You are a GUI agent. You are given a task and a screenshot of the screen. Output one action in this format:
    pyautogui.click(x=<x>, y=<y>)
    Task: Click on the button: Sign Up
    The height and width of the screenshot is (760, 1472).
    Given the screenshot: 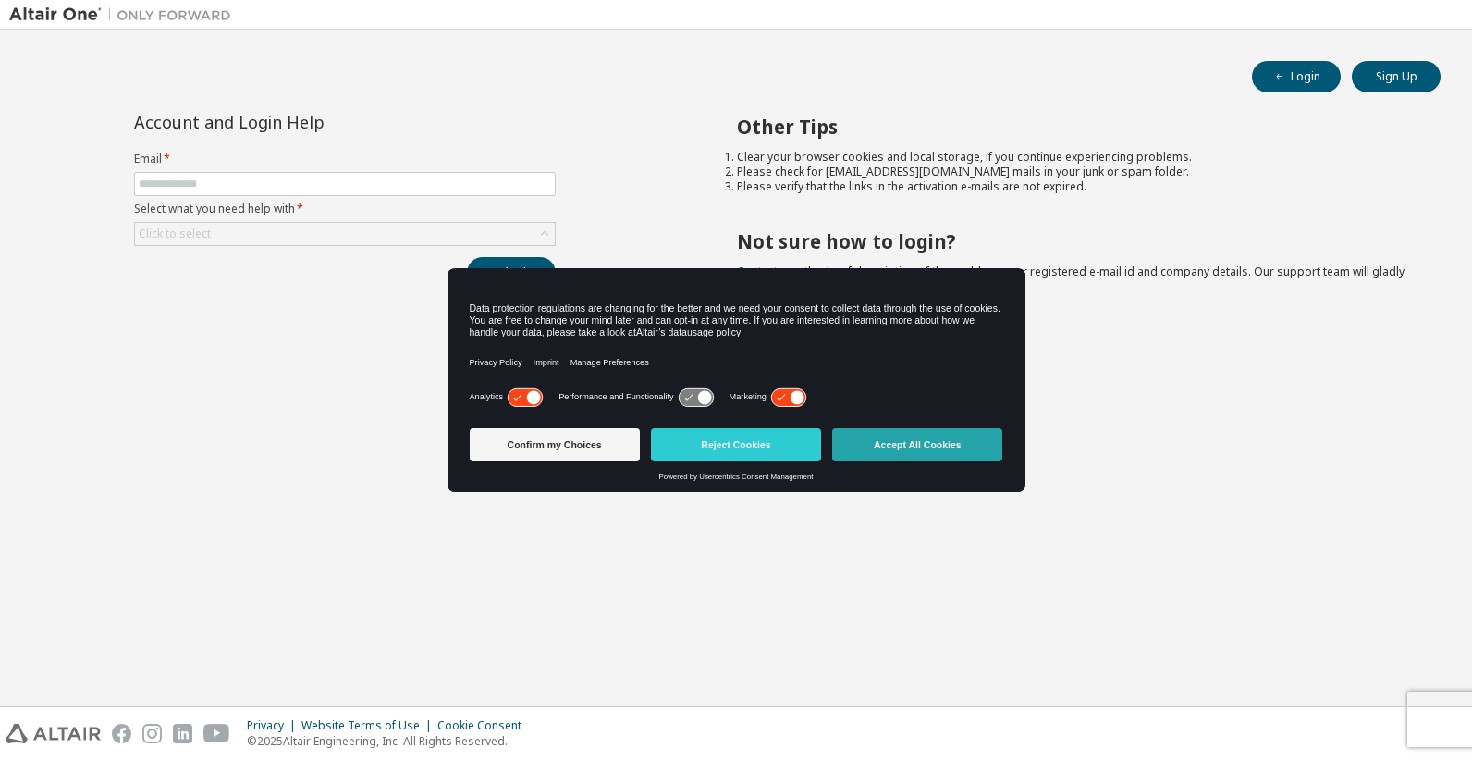 What is the action you would take?
    pyautogui.click(x=1396, y=77)
    